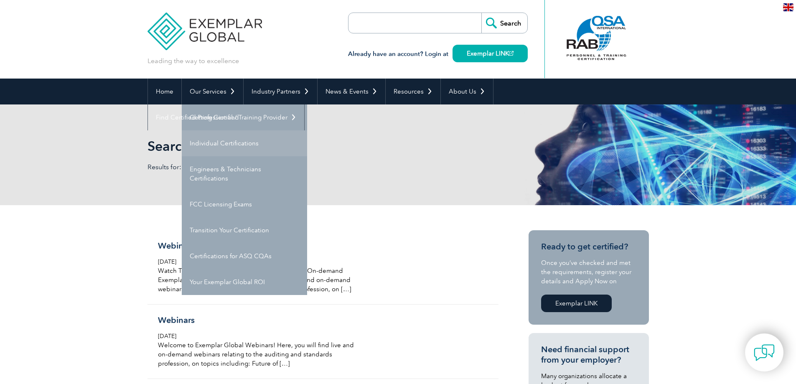 The height and width of the screenshot is (384, 796). What do you see at coordinates (280, 92) in the screenshot?
I see `a: Industry Partners` at bounding box center [280, 92].